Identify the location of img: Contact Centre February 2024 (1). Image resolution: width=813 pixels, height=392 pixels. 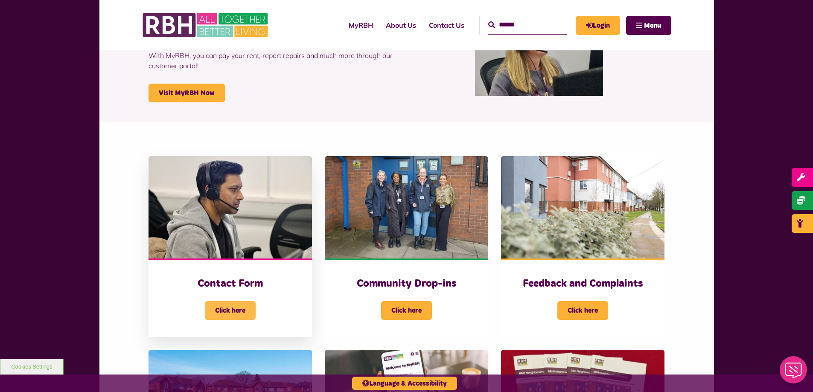
(539, 53).